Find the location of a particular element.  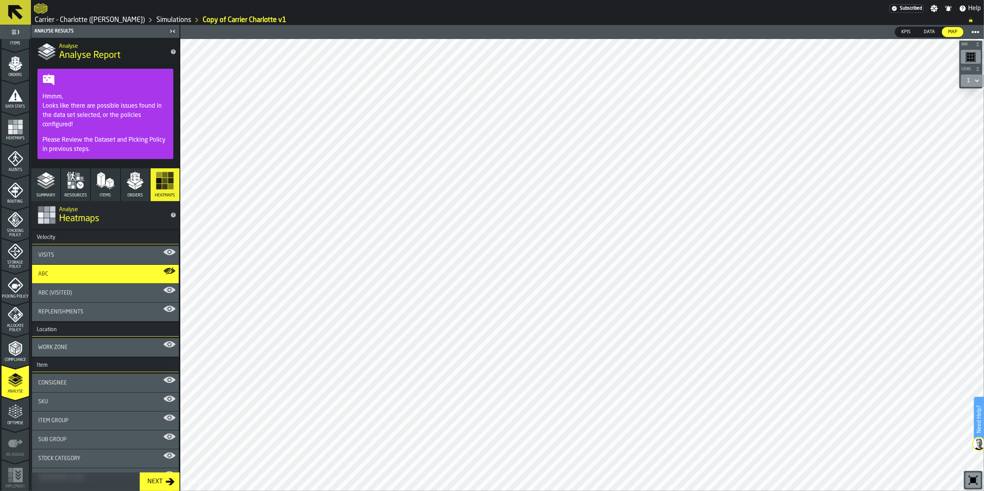

div: Hmmm, Looks like there are possible issues found in the data set selected, or the policies config... is located at coordinates (105, 111).